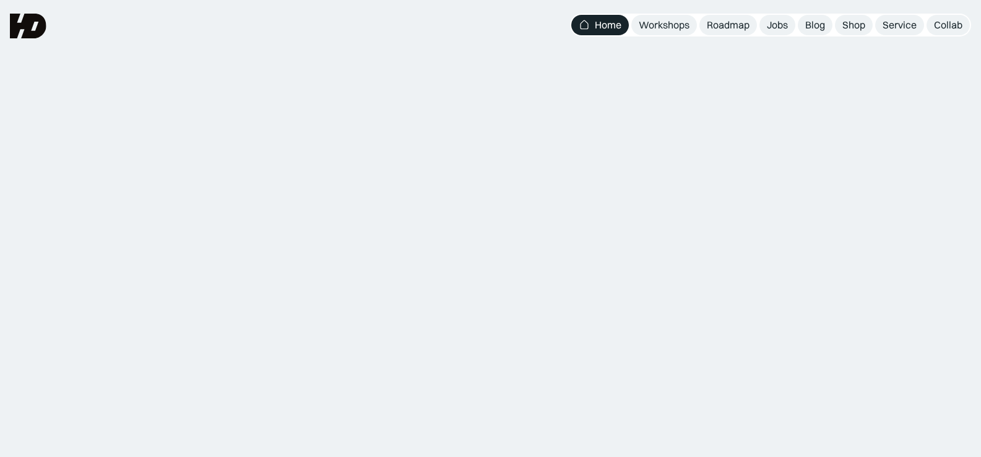 The height and width of the screenshot is (457, 981). What do you see at coordinates (948, 25) in the screenshot?
I see `a: Collab` at bounding box center [948, 25].